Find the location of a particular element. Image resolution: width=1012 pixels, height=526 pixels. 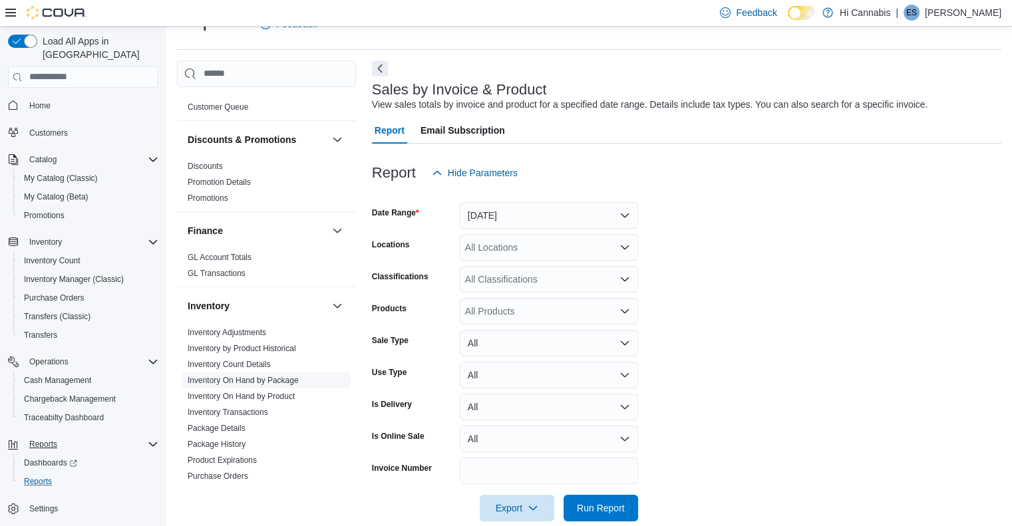

button: Transfers (Classic) is located at coordinates (89, 317).